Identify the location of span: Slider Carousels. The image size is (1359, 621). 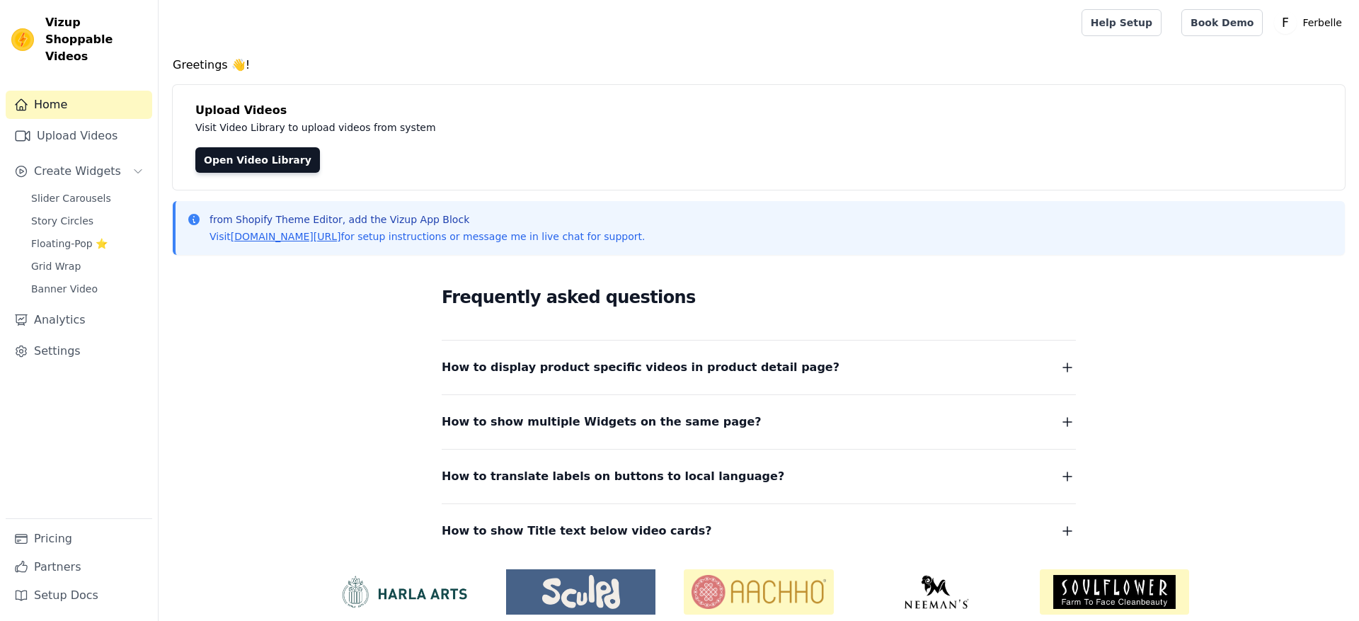
(71, 198).